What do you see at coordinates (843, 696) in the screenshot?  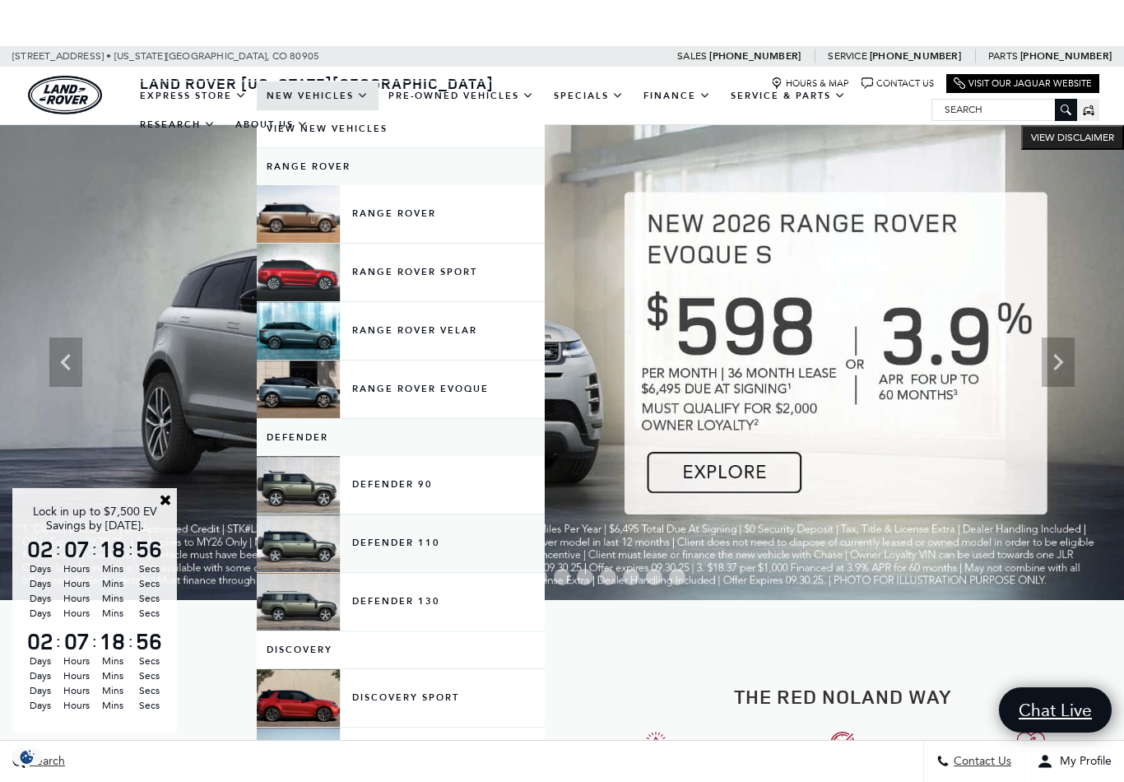 I see `h2: The Red Noland Way` at bounding box center [843, 696].